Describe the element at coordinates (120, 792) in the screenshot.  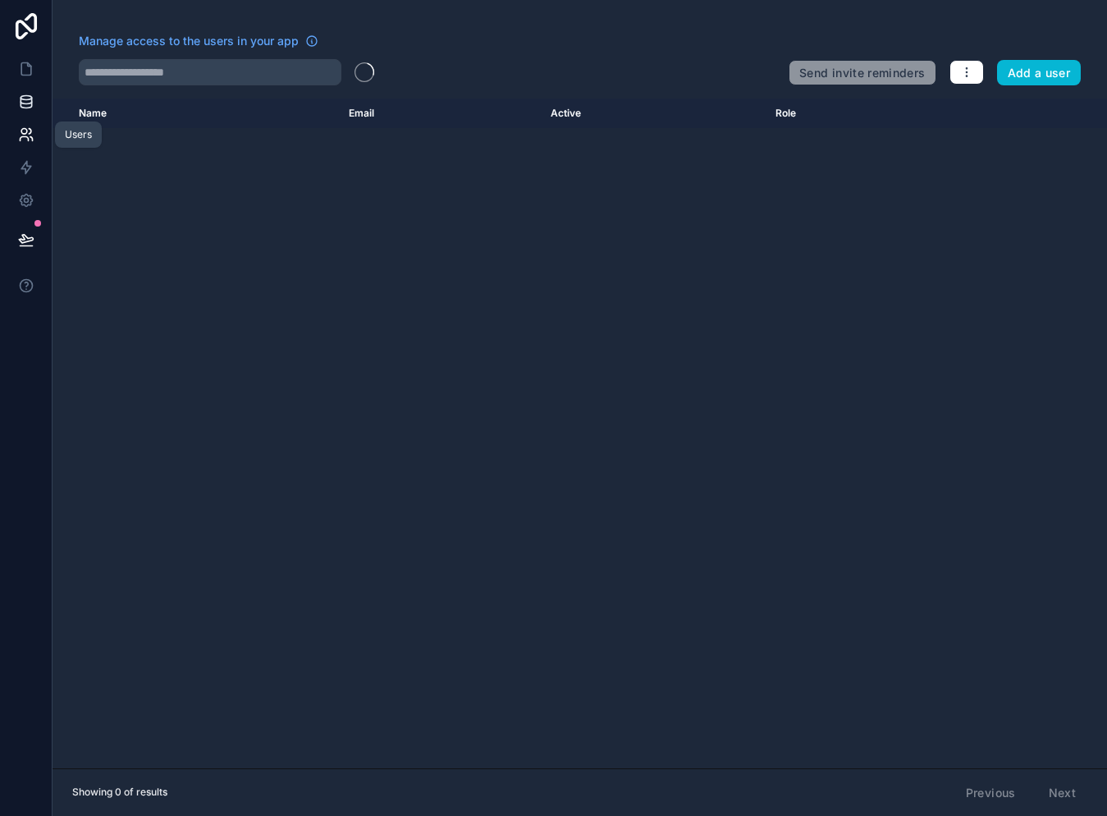
I see `span: Showing 0 of results` at that location.